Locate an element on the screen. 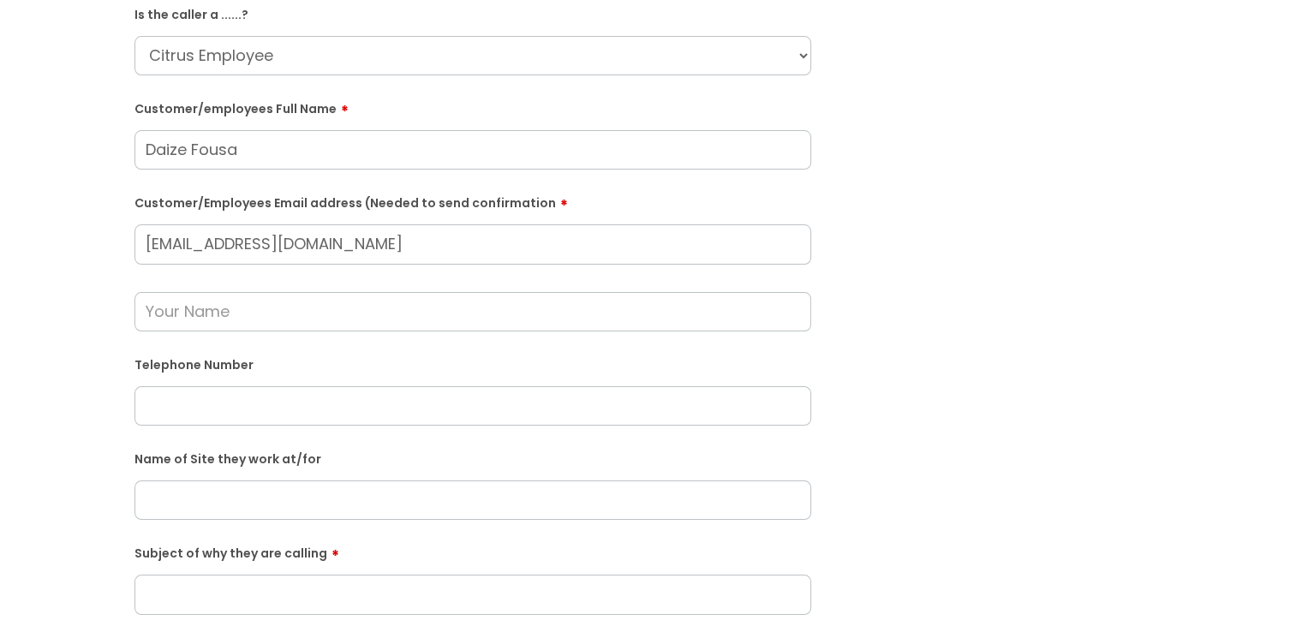  input: Email is located at coordinates (473, 244).